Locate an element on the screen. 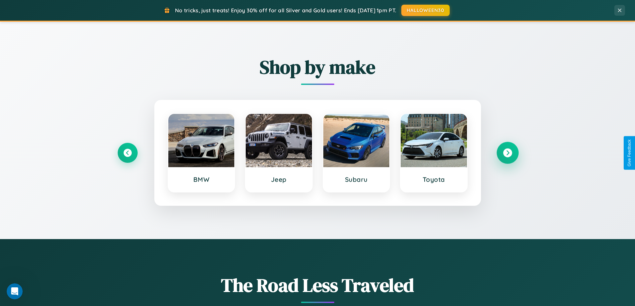  h3: Subaru is located at coordinates (356, 180).